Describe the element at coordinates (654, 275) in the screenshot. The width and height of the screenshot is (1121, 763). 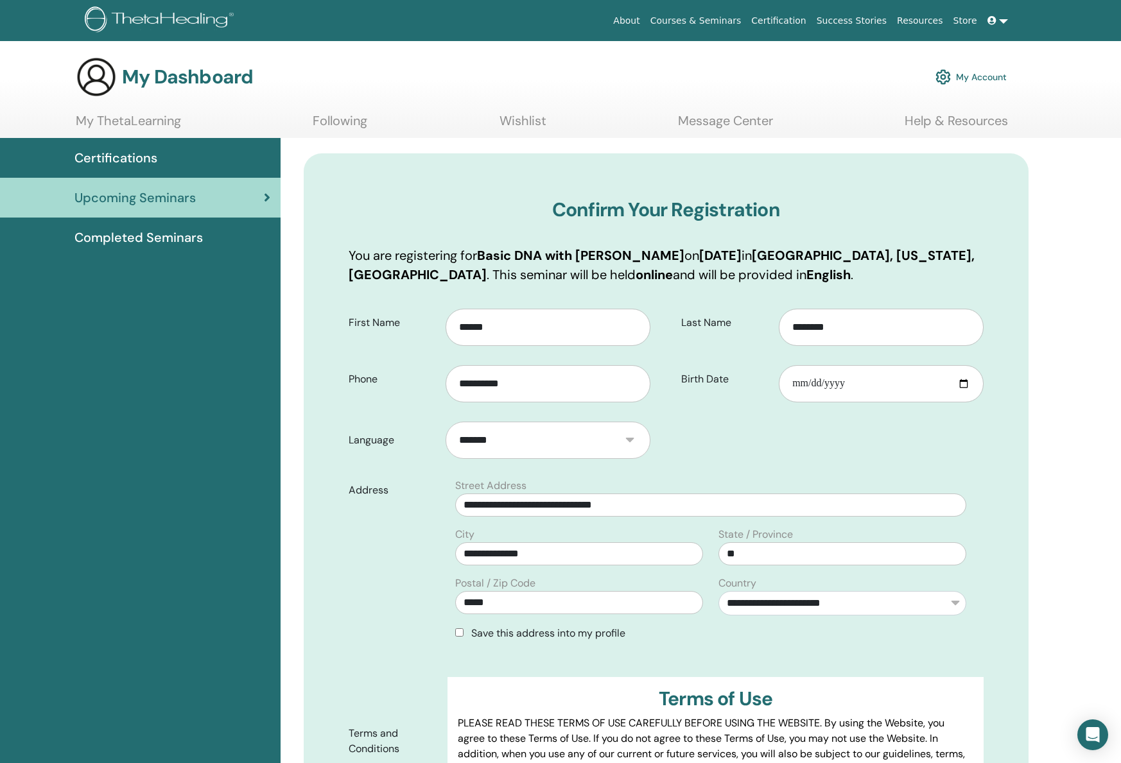
I see `b: online` at that location.